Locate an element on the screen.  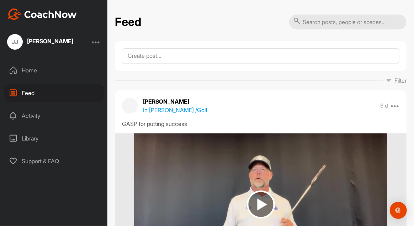
img: play is located at coordinates (261, 205).